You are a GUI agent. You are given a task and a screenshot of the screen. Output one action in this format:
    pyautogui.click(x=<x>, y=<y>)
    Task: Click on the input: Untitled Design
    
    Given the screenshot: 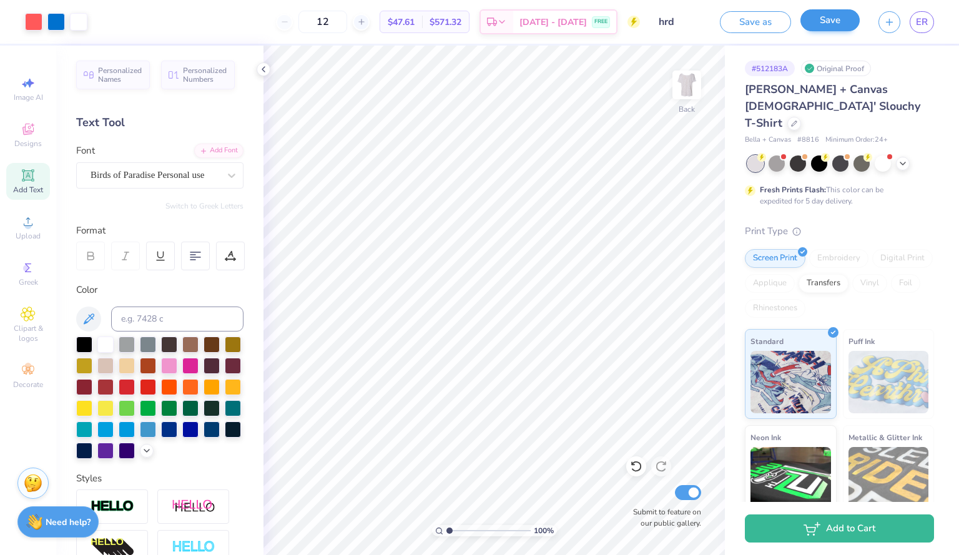 What is the action you would take?
    pyautogui.click(x=680, y=22)
    